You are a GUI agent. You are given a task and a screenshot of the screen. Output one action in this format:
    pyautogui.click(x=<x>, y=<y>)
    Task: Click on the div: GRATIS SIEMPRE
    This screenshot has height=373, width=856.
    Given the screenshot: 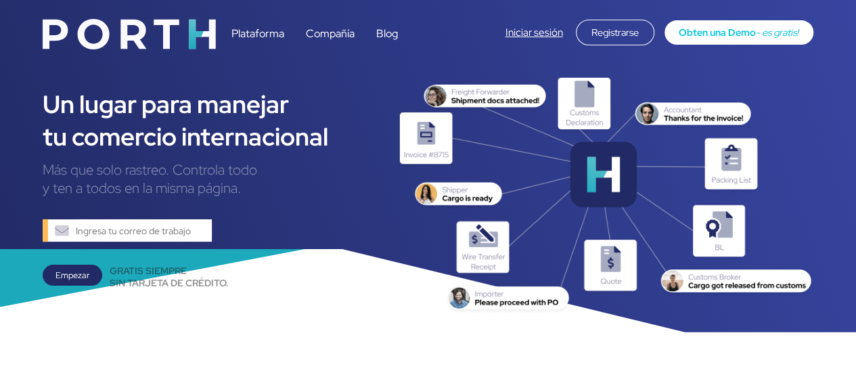 What is the action you would take?
    pyautogui.click(x=169, y=271)
    